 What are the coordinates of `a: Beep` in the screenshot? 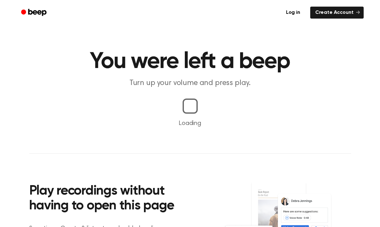 It's located at (34, 13).